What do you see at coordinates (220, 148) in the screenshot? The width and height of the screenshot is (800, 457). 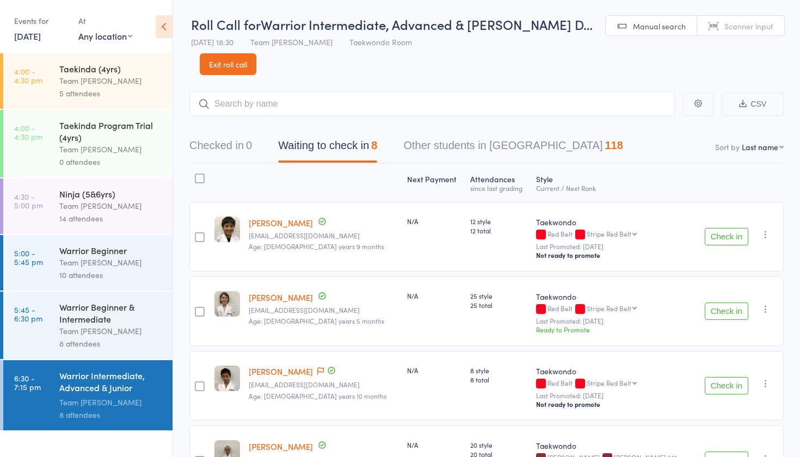 I see `button: Checked in0` at bounding box center [220, 148].